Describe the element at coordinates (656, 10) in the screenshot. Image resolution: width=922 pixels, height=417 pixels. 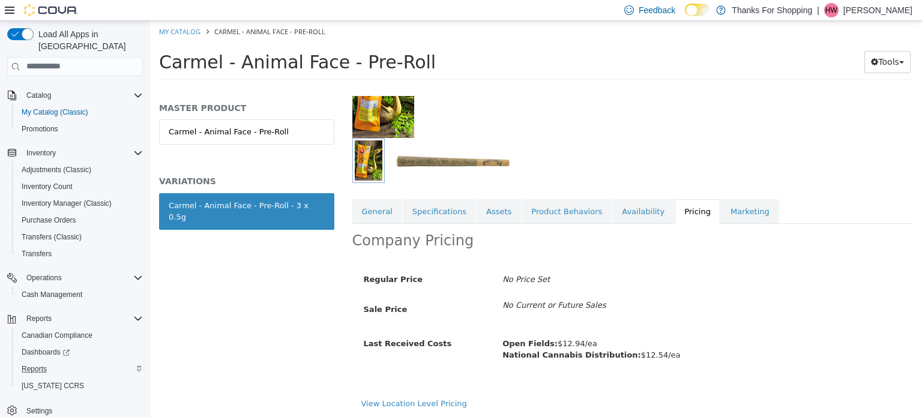
I see `span: Feedback` at that location.